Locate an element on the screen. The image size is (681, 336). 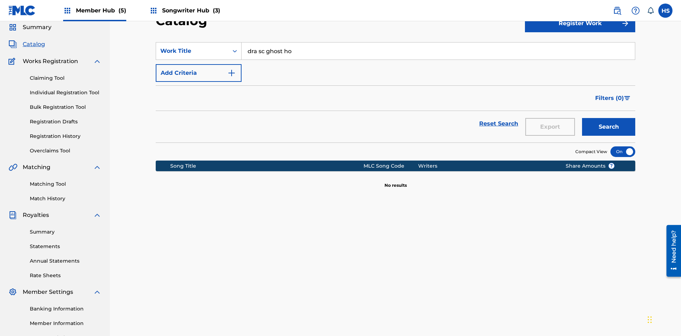
a: Rate Sheets is located at coordinates (66, 276).